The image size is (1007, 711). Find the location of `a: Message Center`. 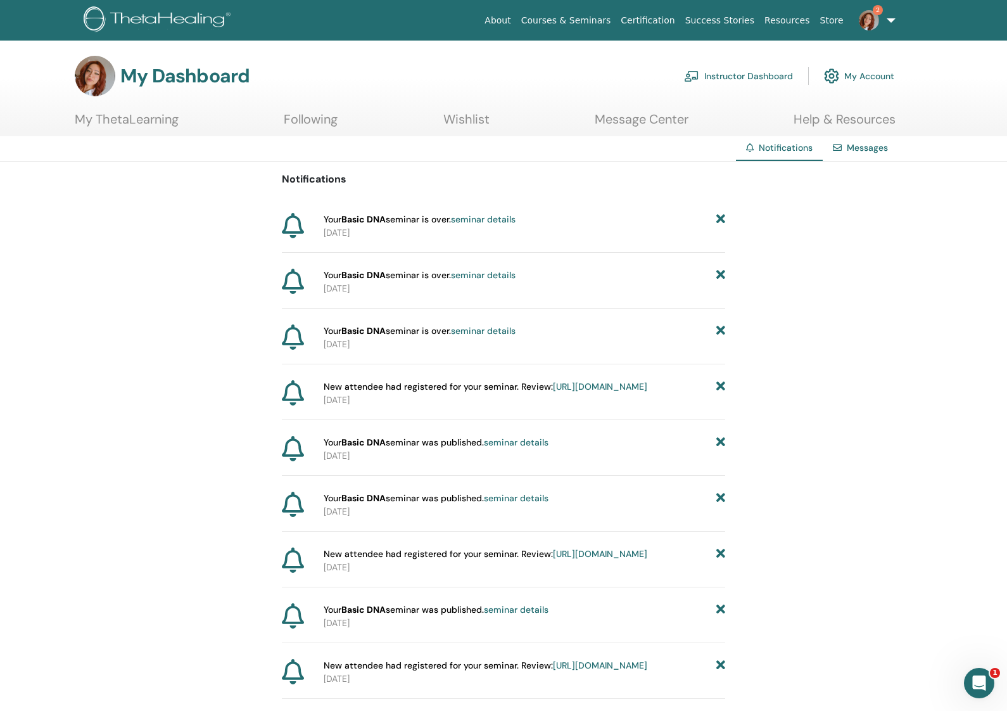

a: Message Center is located at coordinates (642, 124).